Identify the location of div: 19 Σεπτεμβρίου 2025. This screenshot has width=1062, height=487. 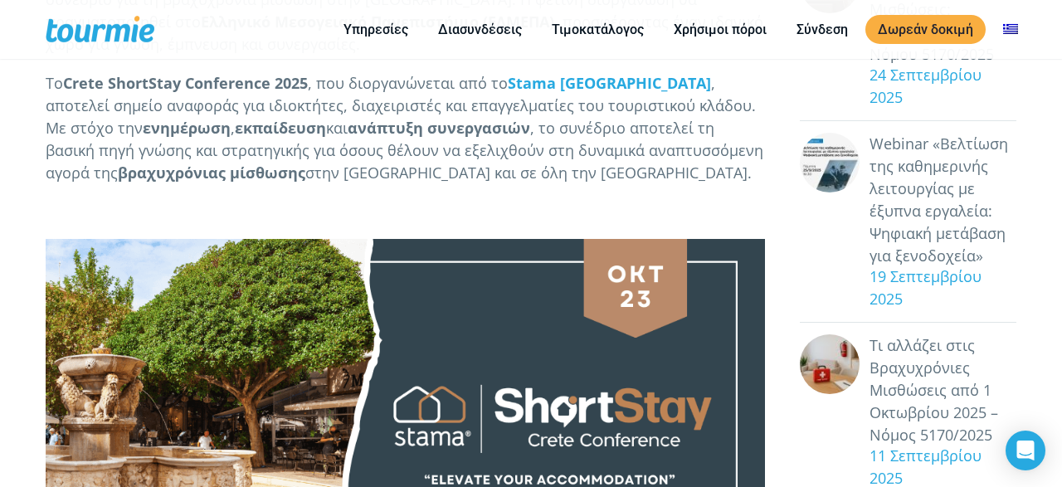
(937, 288).